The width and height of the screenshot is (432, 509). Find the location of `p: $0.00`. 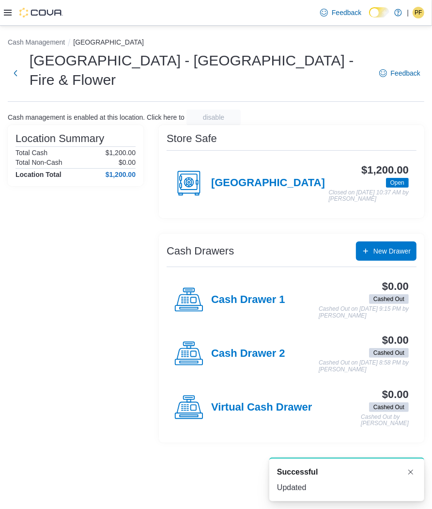

p: $0.00 is located at coordinates (127, 162).